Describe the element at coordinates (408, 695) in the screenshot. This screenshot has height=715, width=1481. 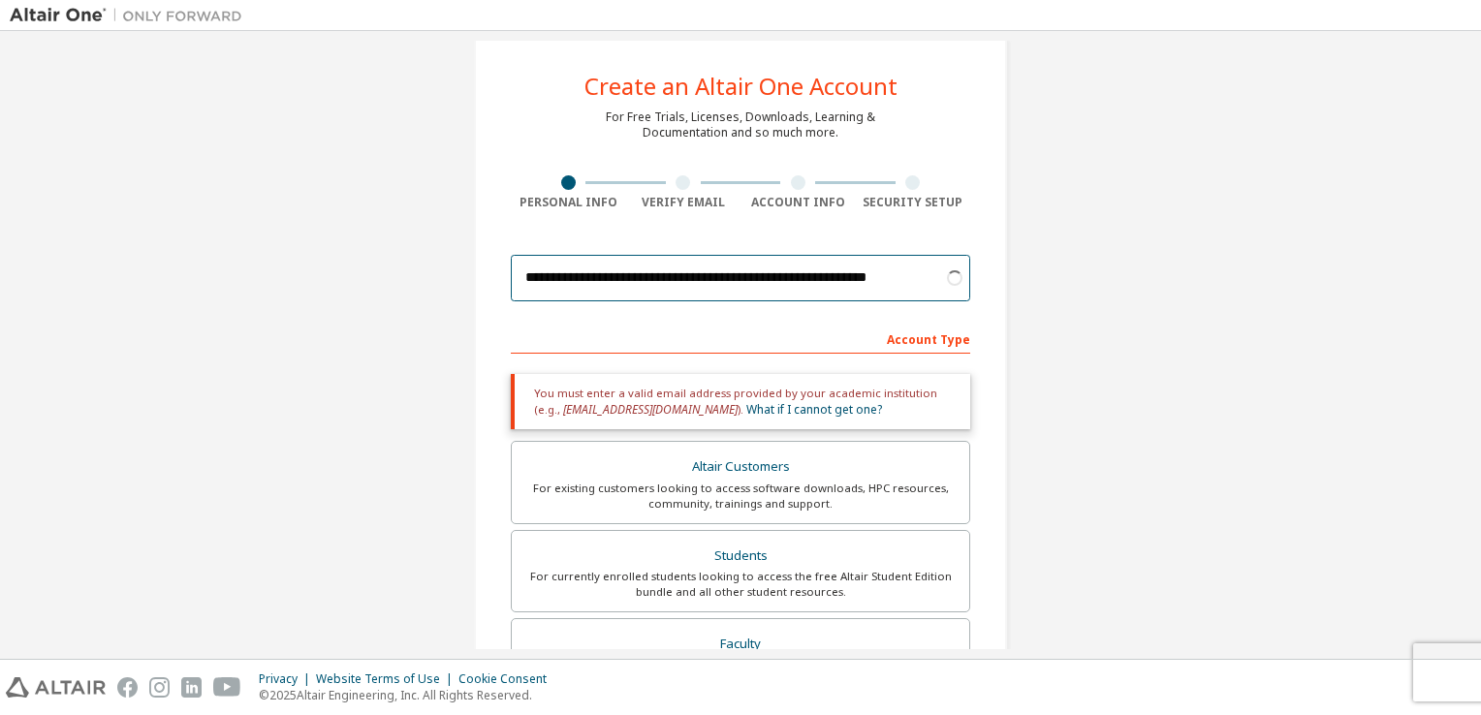
I see `p: © 2025 Altair Engineering, Inc. All Rights Reserved.` at that location.